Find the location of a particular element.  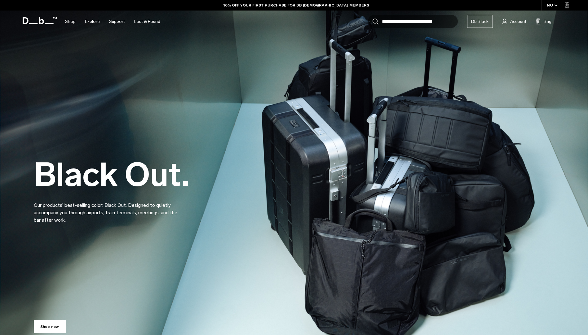

a: Explore is located at coordinates (92, 21).